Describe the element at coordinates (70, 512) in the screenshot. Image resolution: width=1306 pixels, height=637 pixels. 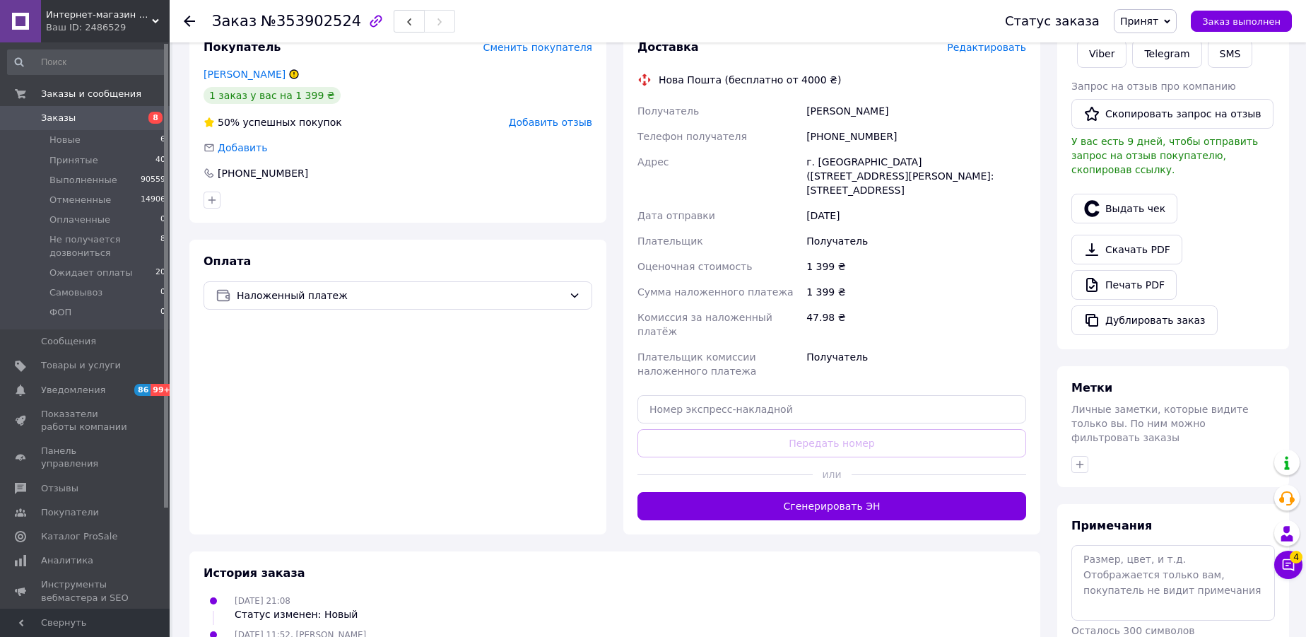
I see `span: Покупатели` at that location.